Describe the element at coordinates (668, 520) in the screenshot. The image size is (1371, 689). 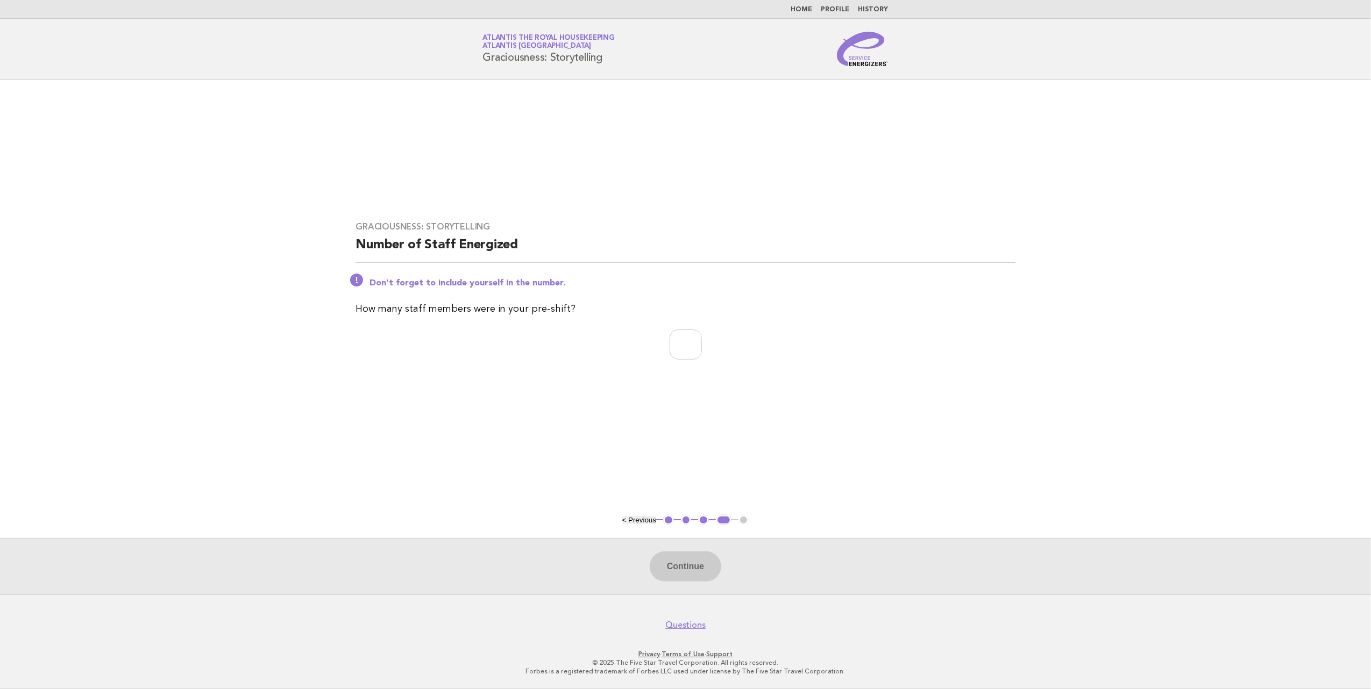
I see `button: 1` at that location.